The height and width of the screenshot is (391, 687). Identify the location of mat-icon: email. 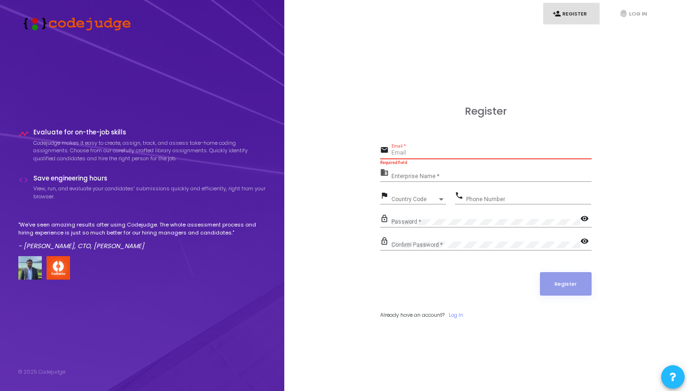
(386, 151).